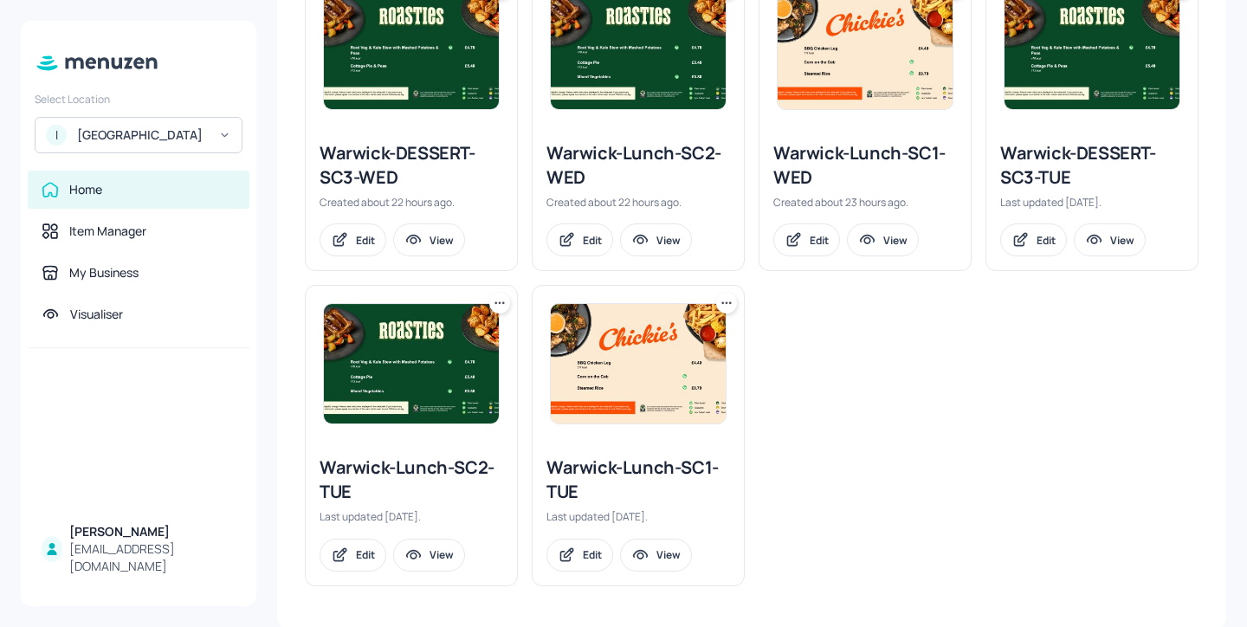 The image size is (1247, 627). Describe the element at coordinates (139, 99) in the screenshot. I see `div: Select Location` at that location.